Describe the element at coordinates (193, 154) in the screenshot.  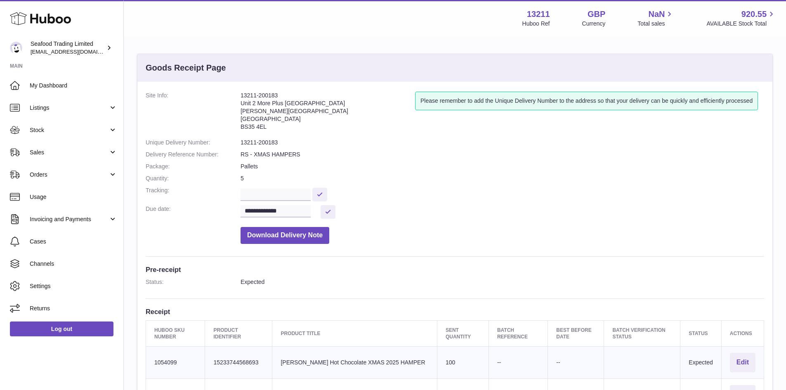
I see `dt: Delivery Reference Number:` at that location.